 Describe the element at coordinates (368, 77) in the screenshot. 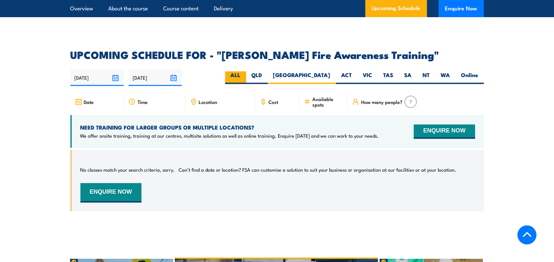

I see `label: VIC` at that location.